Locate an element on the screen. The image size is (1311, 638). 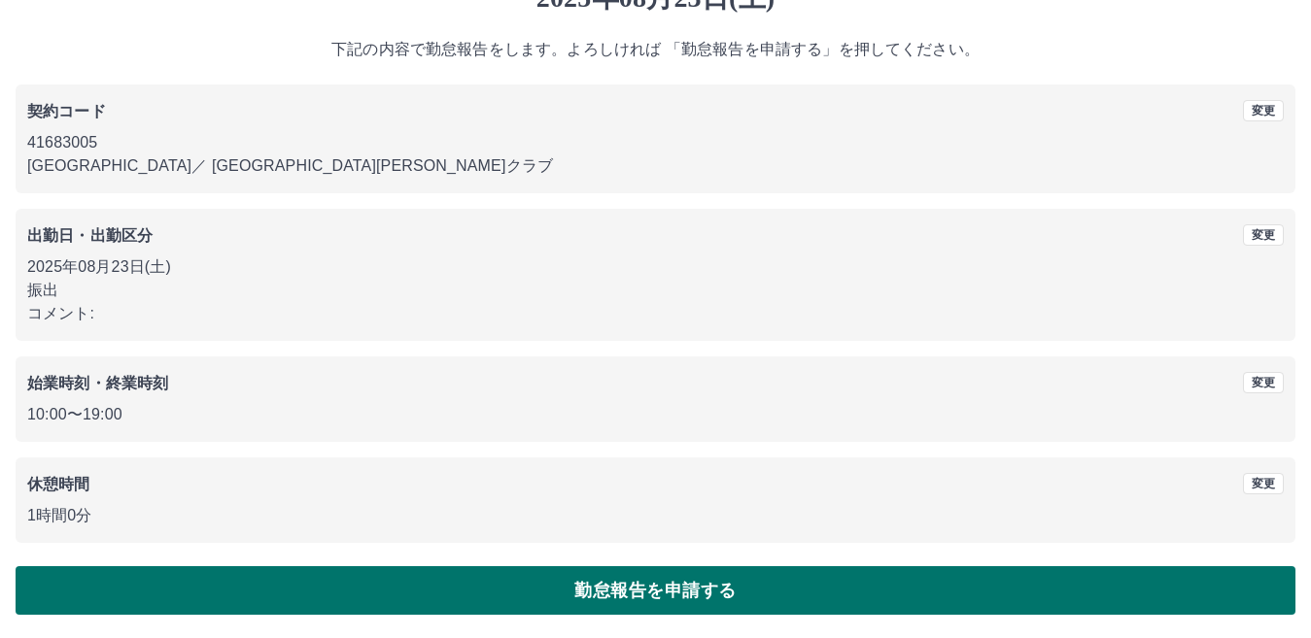
b: 休憩時間 is located at coordinates (58, 484).